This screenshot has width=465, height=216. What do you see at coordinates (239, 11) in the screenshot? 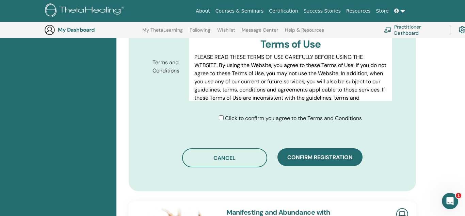
I see `a: Courses & Seminars` at bounding box center [239, 11].